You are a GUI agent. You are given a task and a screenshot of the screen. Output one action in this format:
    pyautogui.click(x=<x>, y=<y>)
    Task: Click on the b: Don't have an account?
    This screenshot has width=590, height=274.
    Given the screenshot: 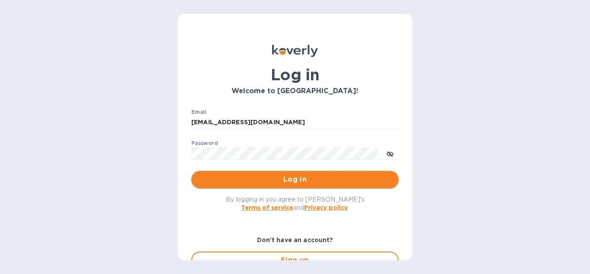 What is the action you would take?
    pyautogui.click(x=295, y=240)
    